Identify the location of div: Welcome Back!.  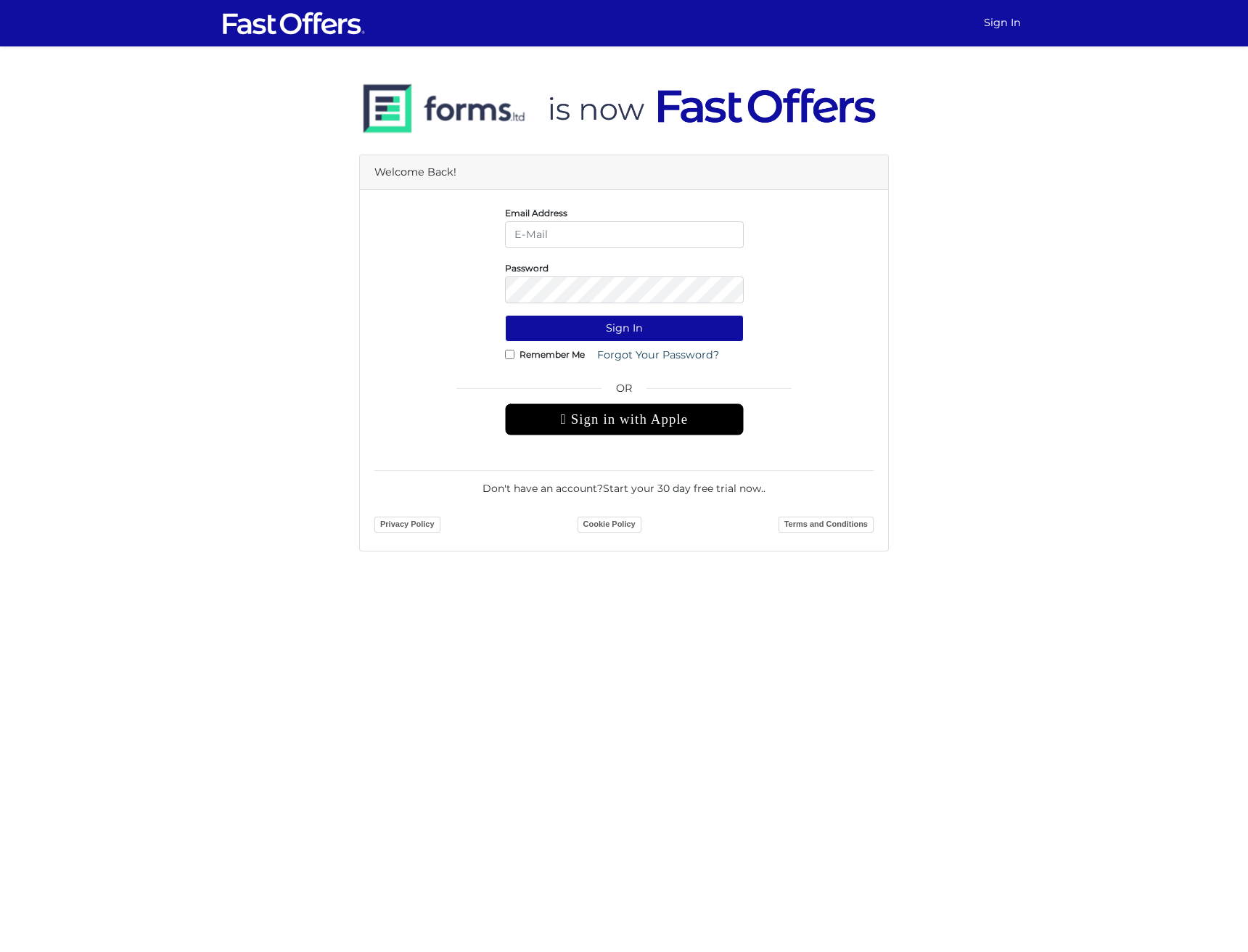
(624, 173).